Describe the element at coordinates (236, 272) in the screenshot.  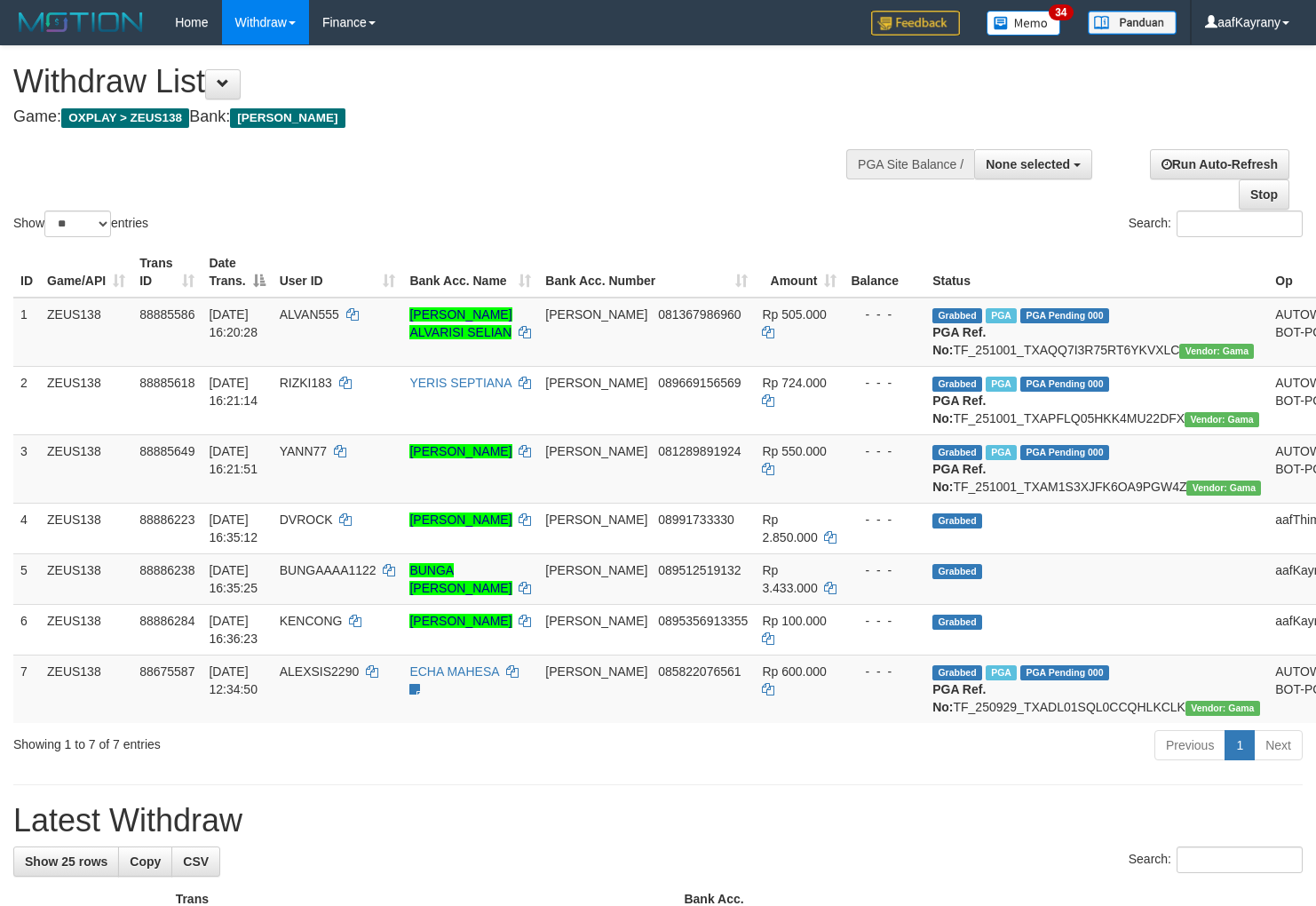
I see `th: Date Trans.: activate to sort column descending` at that location.